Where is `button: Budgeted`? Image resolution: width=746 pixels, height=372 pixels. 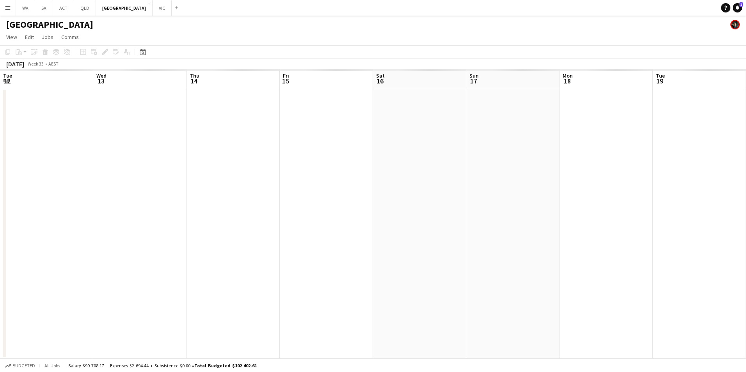
button: Budgeted is located at coordinates (20, 366).